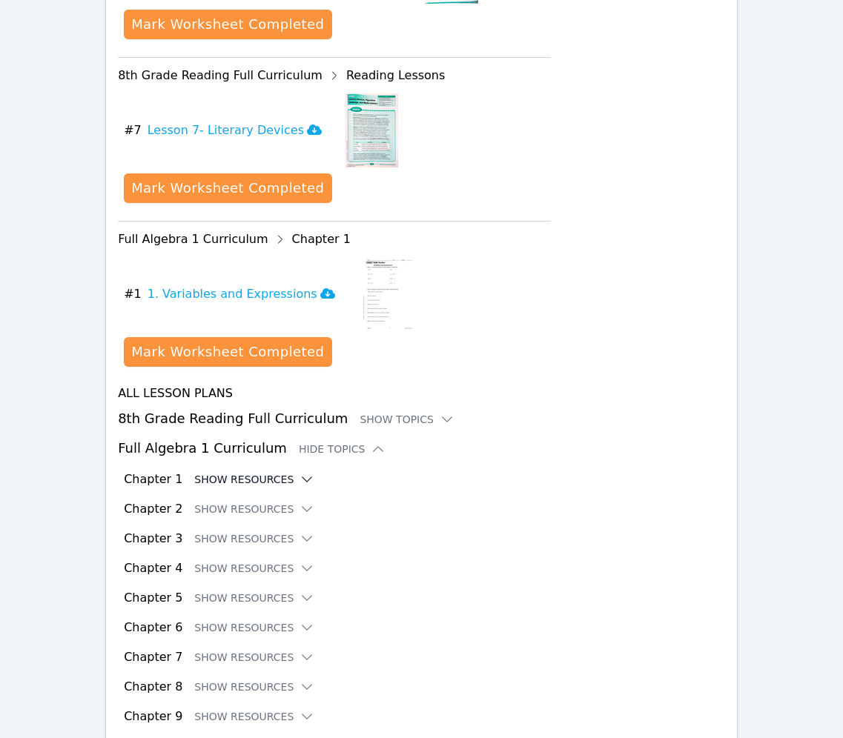 Image resolution: width=843 pixels, height=738 pixels. Describe the element at coordinates (153, 569) in the screenshot. I see `h3: Chapter 4` at that location.